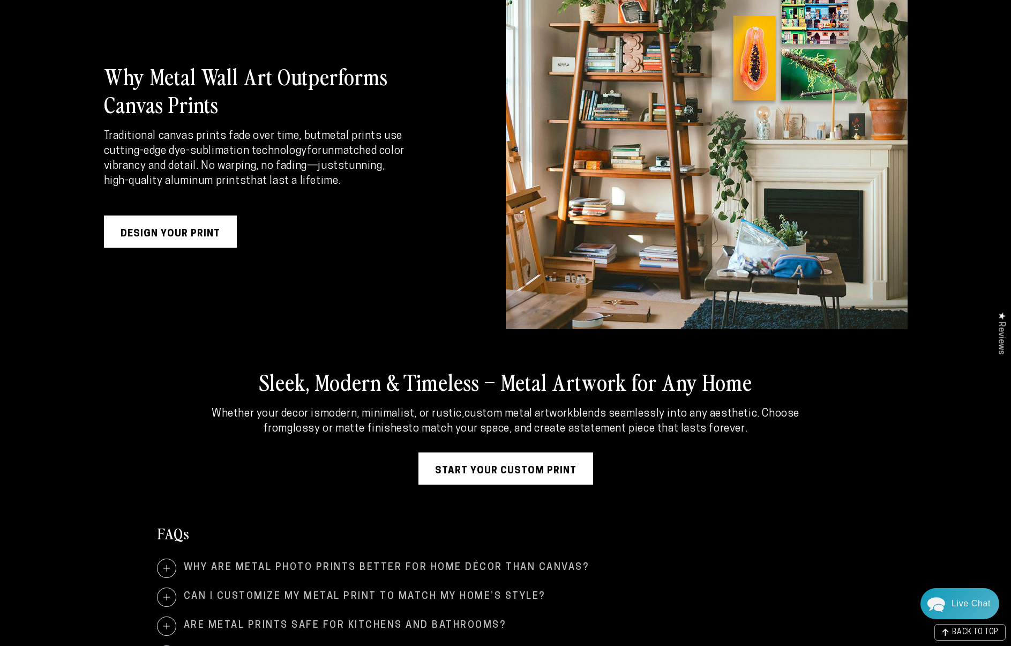  I want to click on div: Contact Us Directly, so click(971, 603).